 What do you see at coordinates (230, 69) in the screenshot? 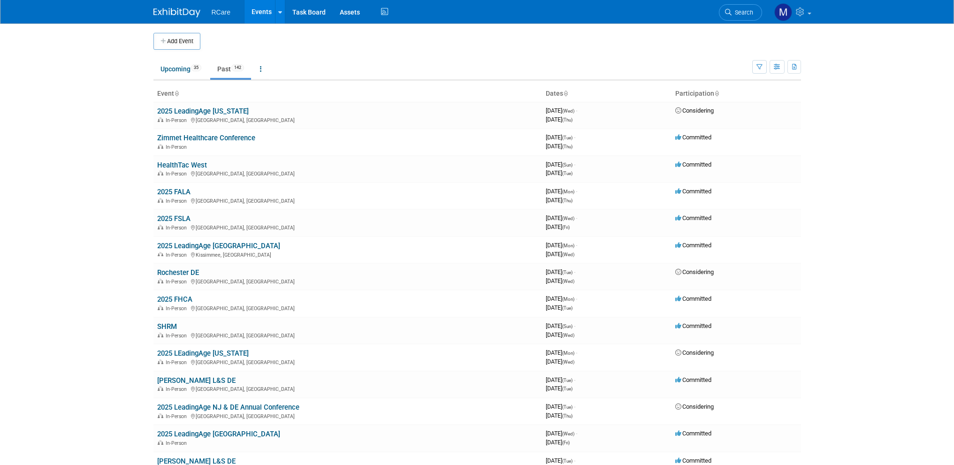
I see `a: Past142` at bounding box center [230, 69].